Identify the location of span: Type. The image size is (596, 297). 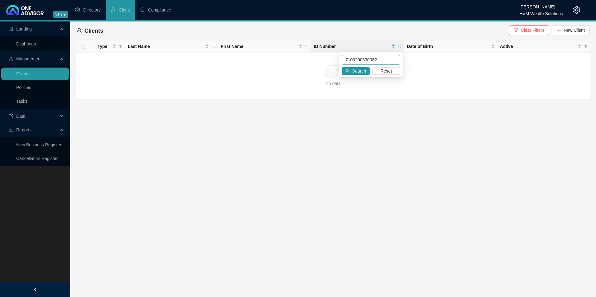
(102, 46).